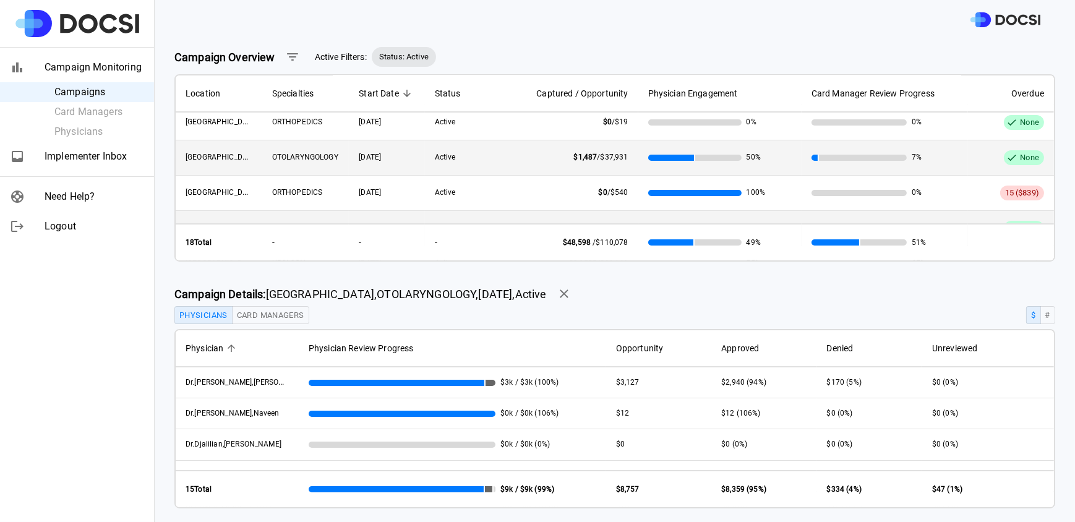 The height and width of the screenshot is (522, 1075). What do you see at coordinates (77, 24) in the screenshot?
I see `img: Site Logo` at bounding box center [77, 24].